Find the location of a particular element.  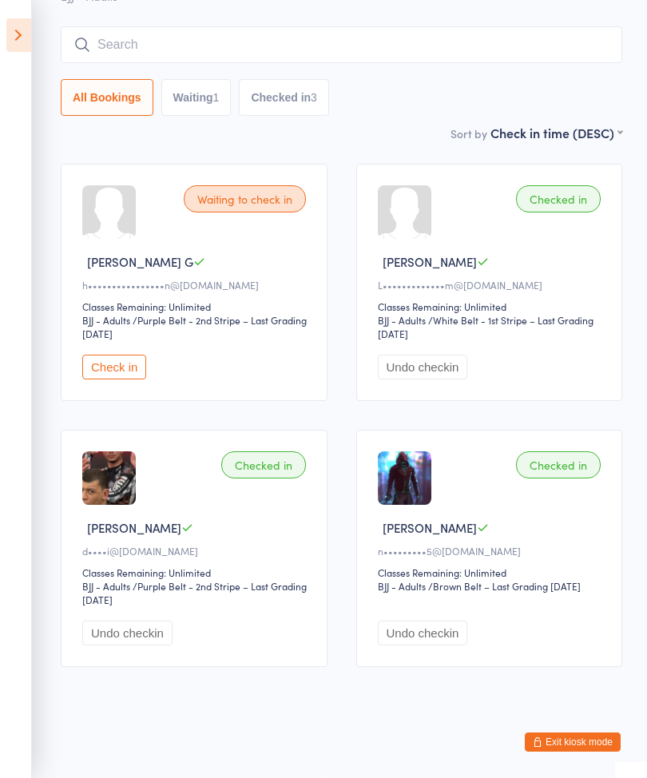

button: All Bookings is located at coordinates (107, 97).